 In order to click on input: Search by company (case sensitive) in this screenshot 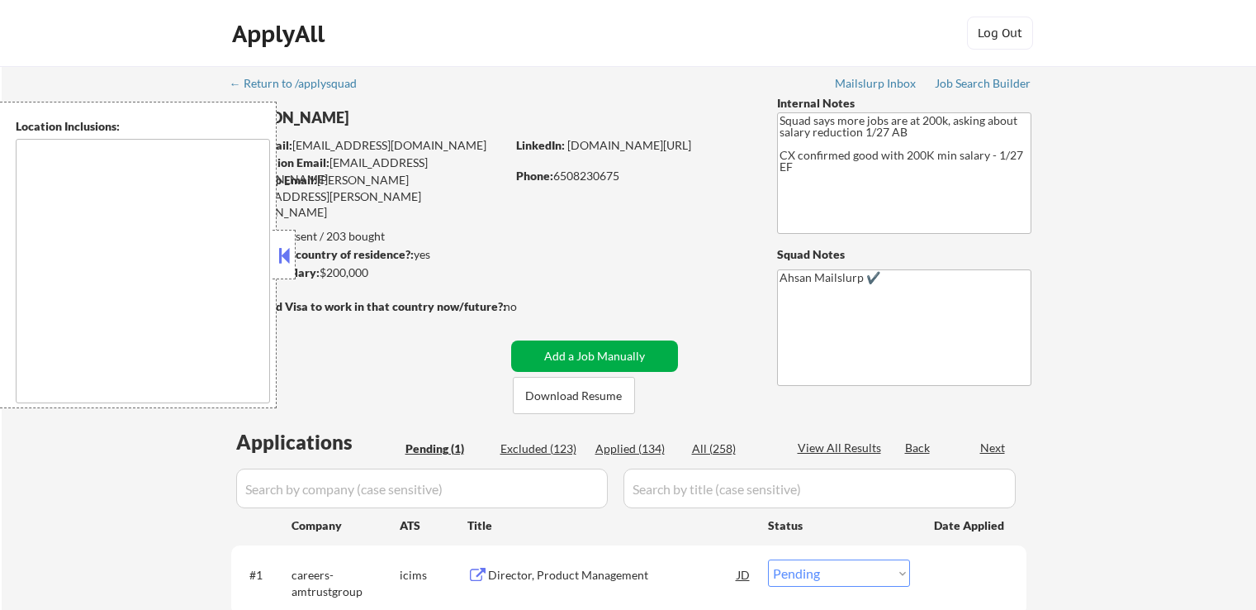, I will do `click(422, 488)`.